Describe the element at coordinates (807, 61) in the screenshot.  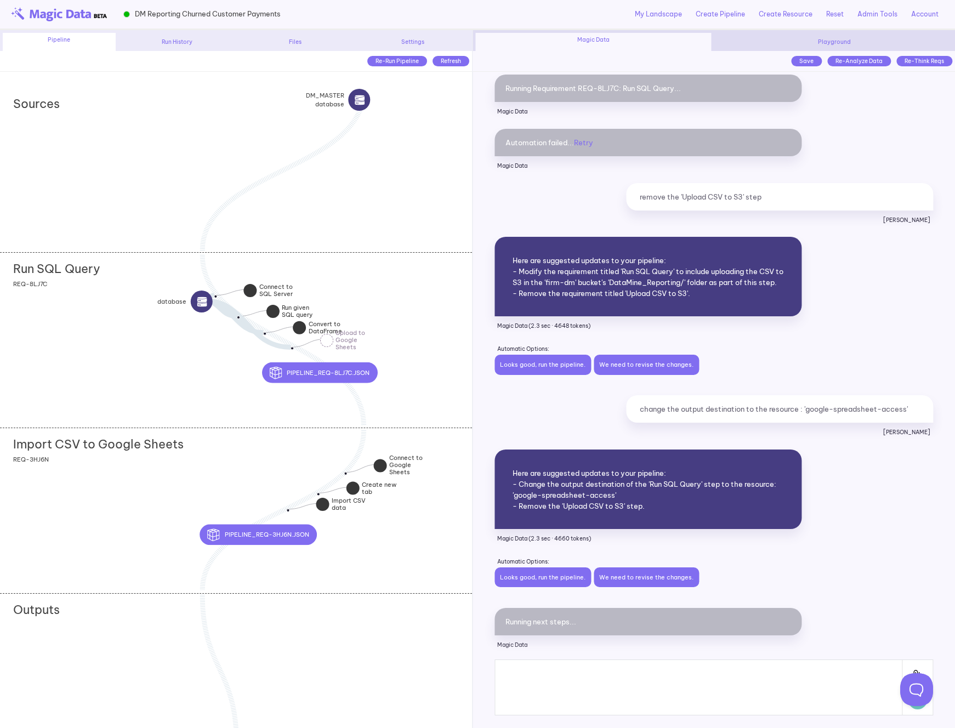
I see `div: Save` at that location.